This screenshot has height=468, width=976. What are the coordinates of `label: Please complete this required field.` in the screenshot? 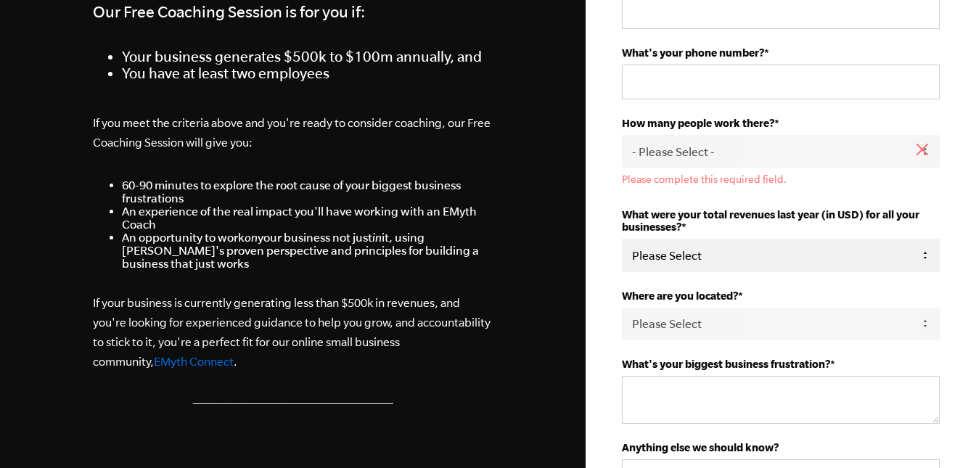 It's located at (781, 179).